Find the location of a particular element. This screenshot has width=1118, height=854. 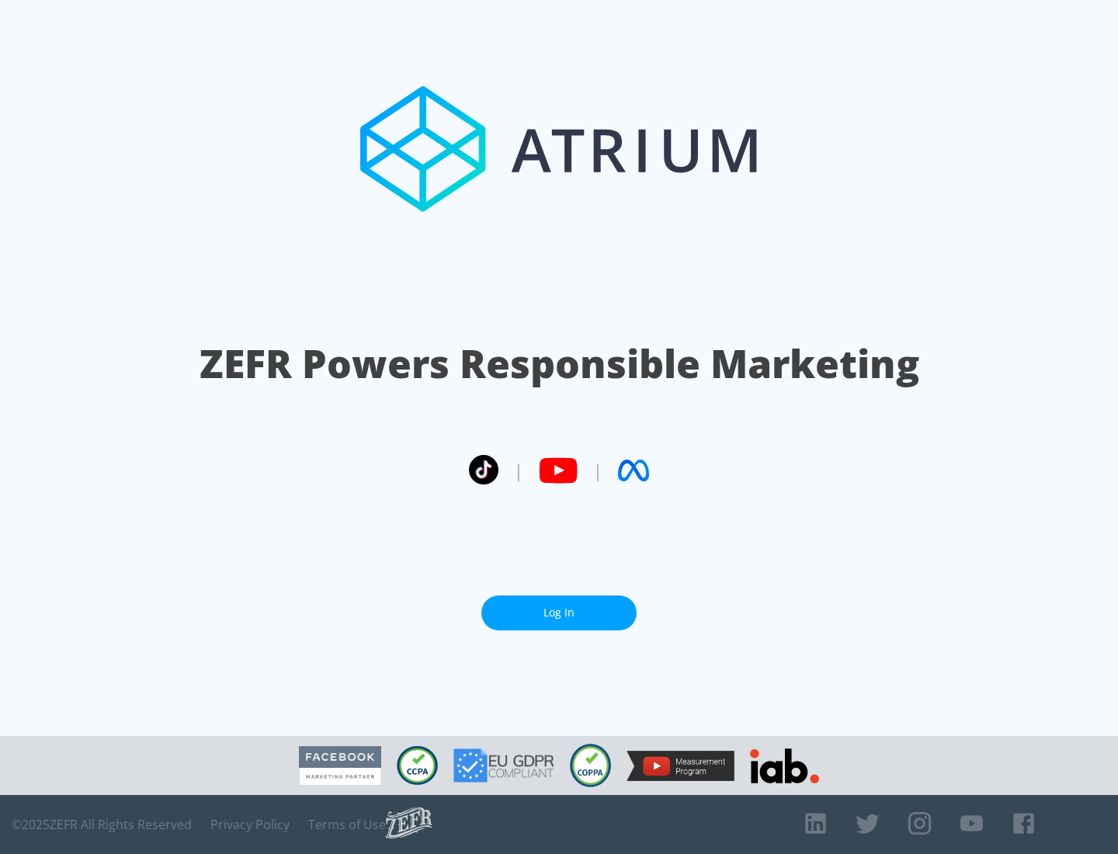

h1: ZEFR Powers Responsible Marketing is located at coordinates (559, 363).